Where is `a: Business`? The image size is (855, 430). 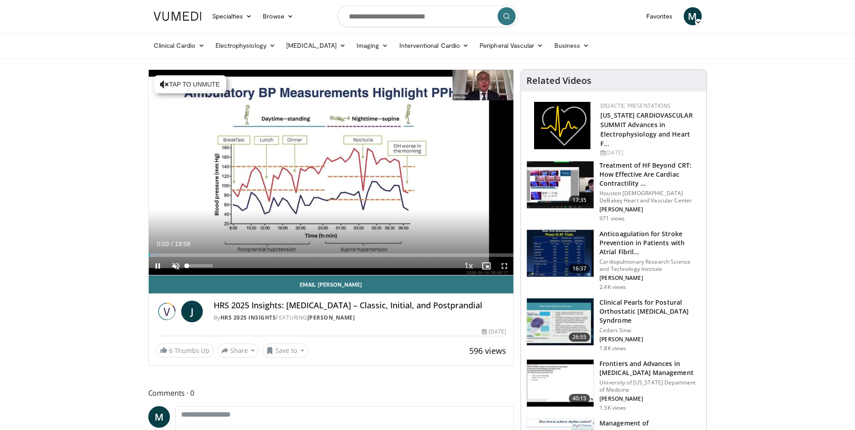 a: Business is located at coordinates (572, 45).